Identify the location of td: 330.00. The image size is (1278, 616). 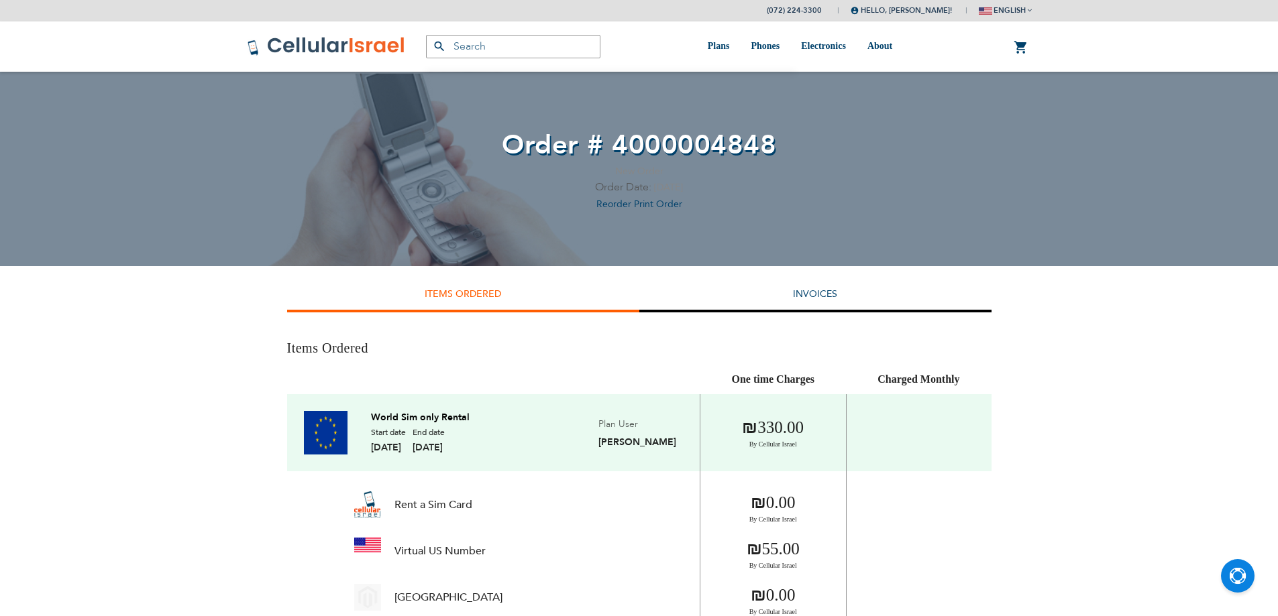
(773, 433).